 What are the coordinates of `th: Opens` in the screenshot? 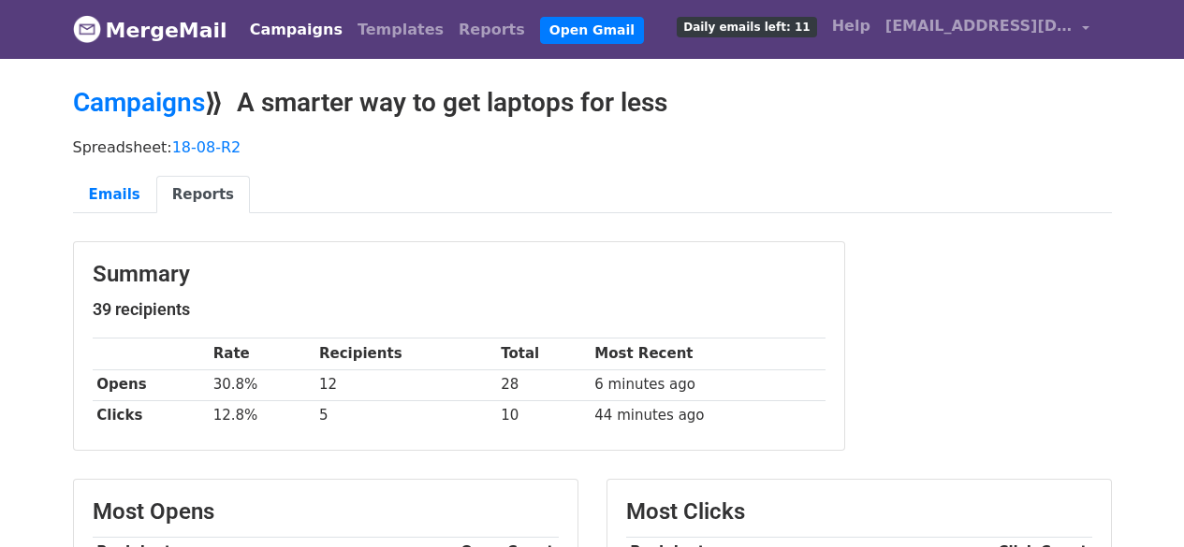 It's located at (151, 385).